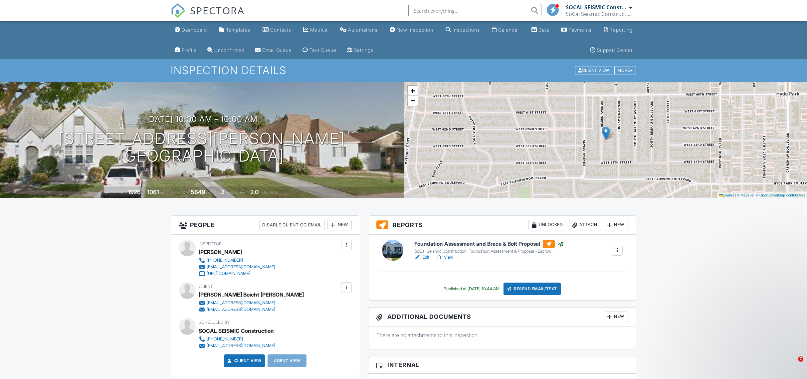 Image resolution: width=807 pixels, height=379 pixels. What do you see at coordinates (489, 252) in the screenshot?
I see `div: SoCal Seismic Construction: Foundation Assessment & Proposal - Escrow` at bounding box center [489, 252].